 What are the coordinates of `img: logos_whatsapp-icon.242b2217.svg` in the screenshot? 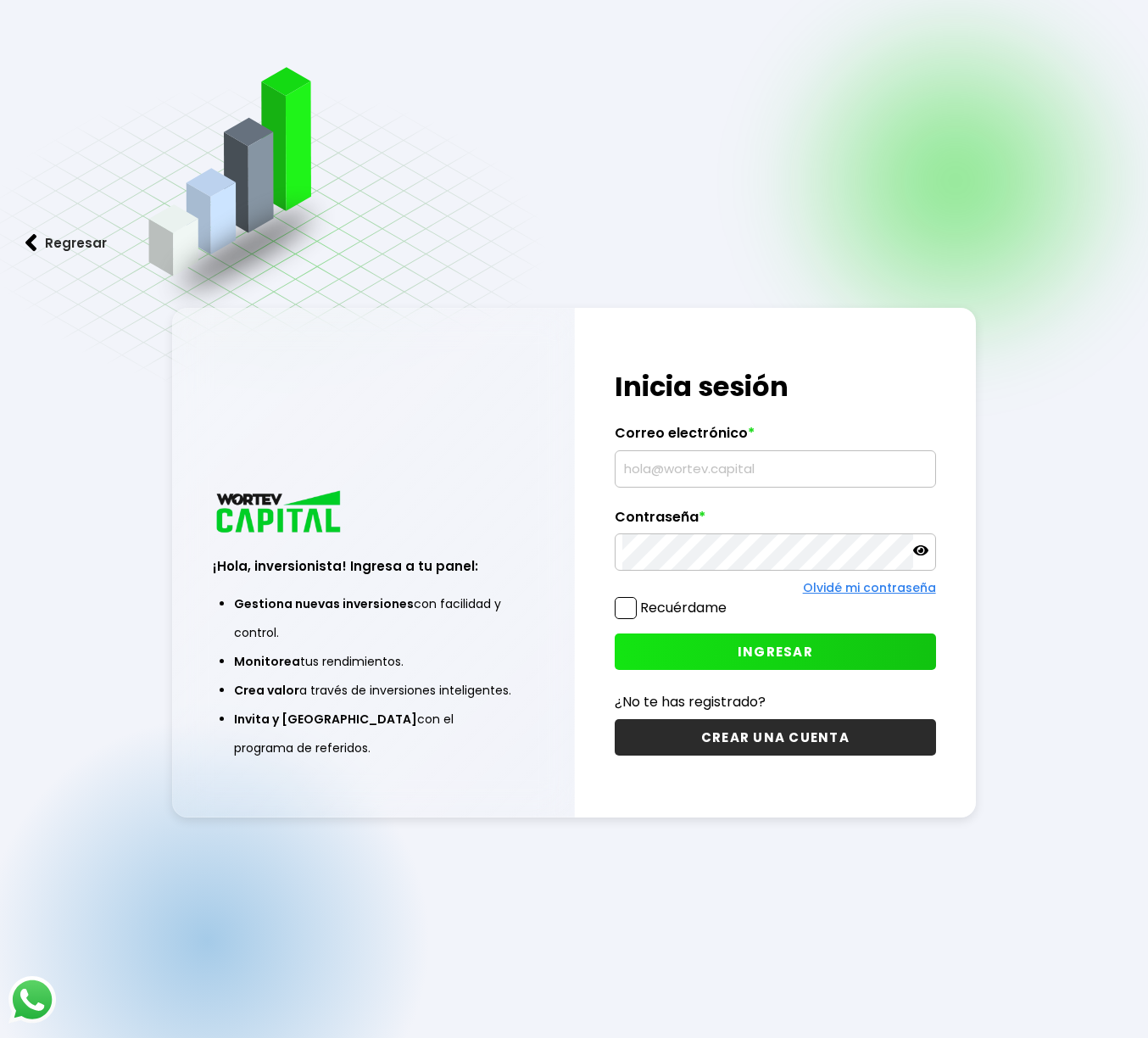 It's located at (33, 1000).